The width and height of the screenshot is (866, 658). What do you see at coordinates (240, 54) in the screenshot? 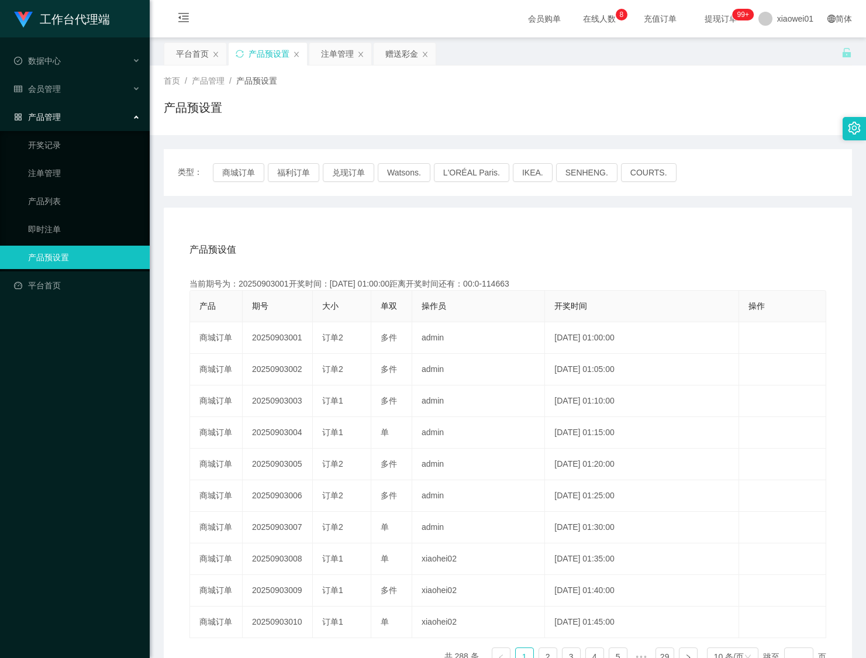
I see `i: 图标: sync` at bounding box center [240, 54].